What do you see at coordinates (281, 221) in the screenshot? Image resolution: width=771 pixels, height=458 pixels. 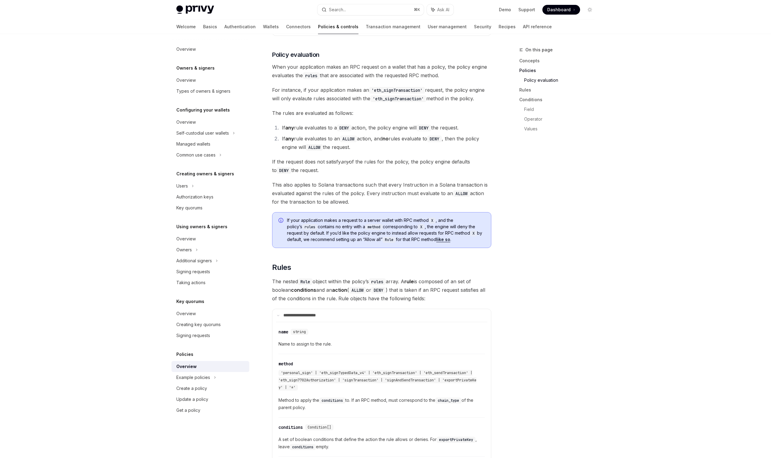 I see `svg: Info` at bounding box center [281, 221].